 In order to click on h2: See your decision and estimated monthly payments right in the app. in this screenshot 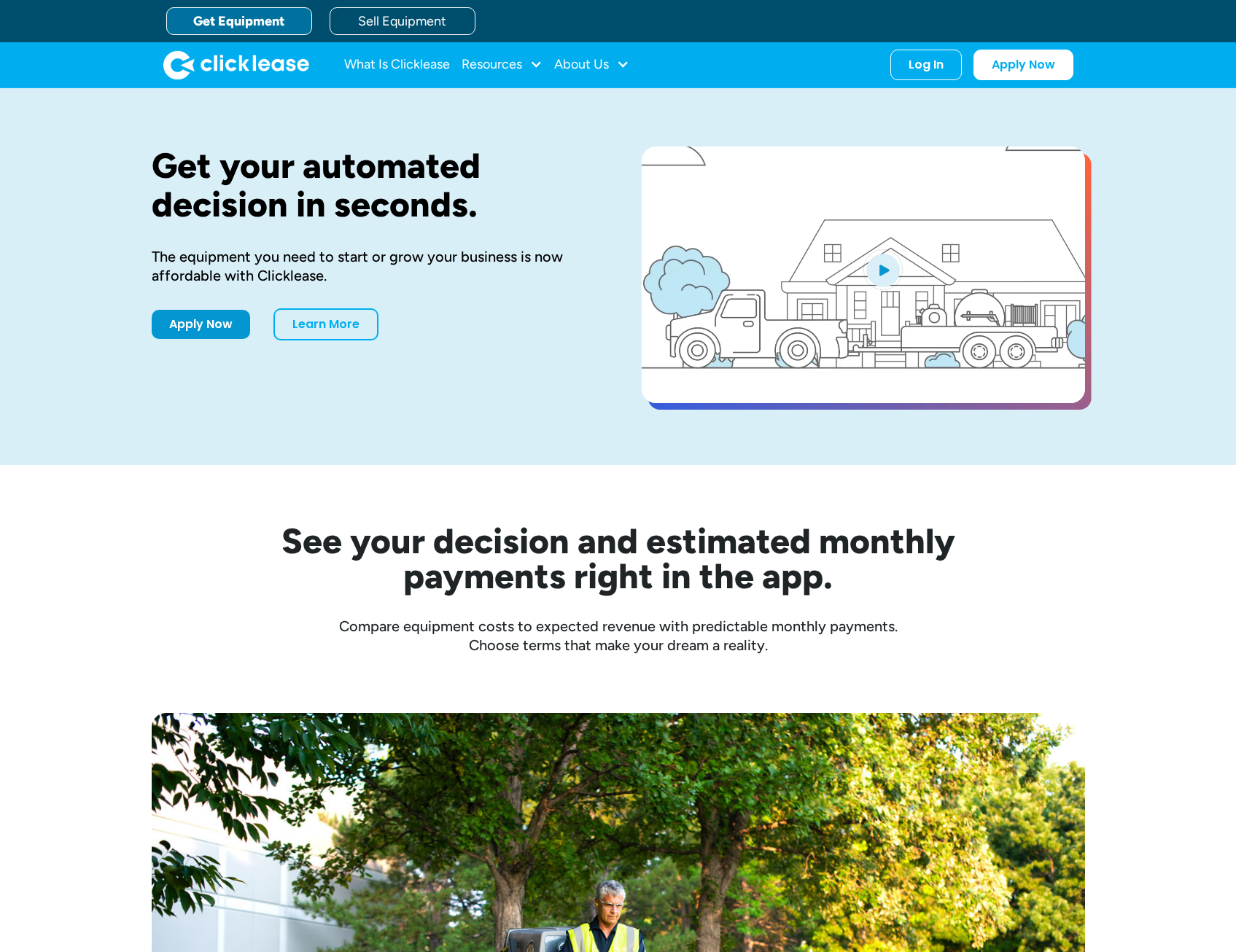, I will do `click(619, 558)`.